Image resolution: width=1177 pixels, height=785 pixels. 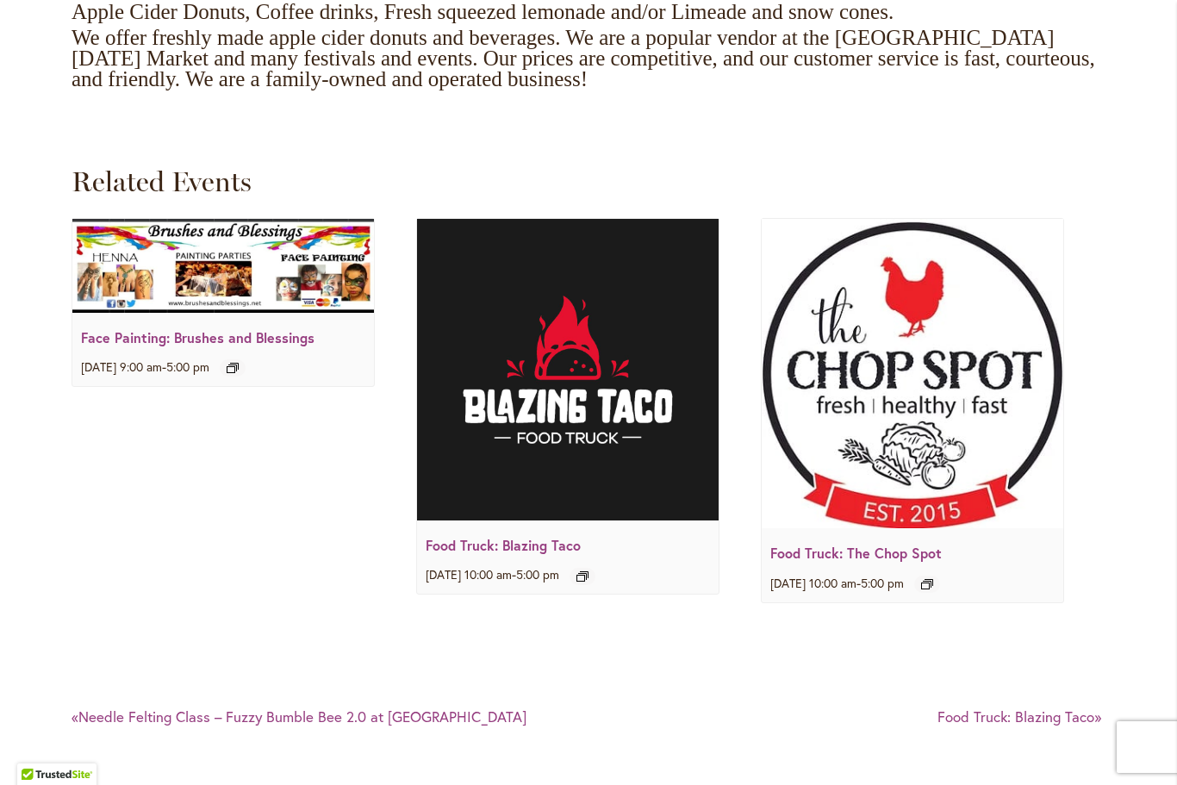 I want to click on p: Apple Cider Donuts, Coffee drinks, Fresh squeezed lemonade and/or Limeade and snow cones., so click(x=589, y=12).